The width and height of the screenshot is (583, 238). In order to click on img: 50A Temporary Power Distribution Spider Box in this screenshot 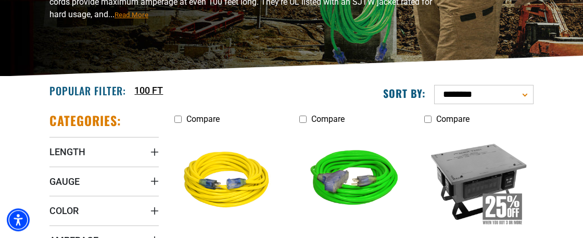, I will do `click(479, 181)`.